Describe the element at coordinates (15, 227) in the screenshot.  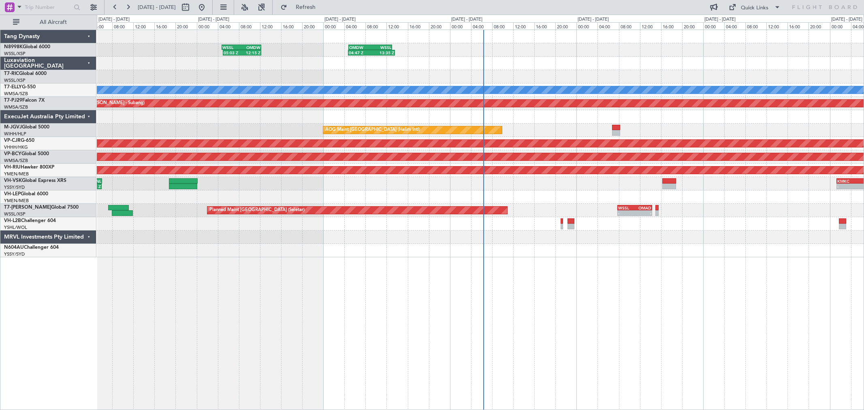
I see `a: YSHL/WOL` at that location.